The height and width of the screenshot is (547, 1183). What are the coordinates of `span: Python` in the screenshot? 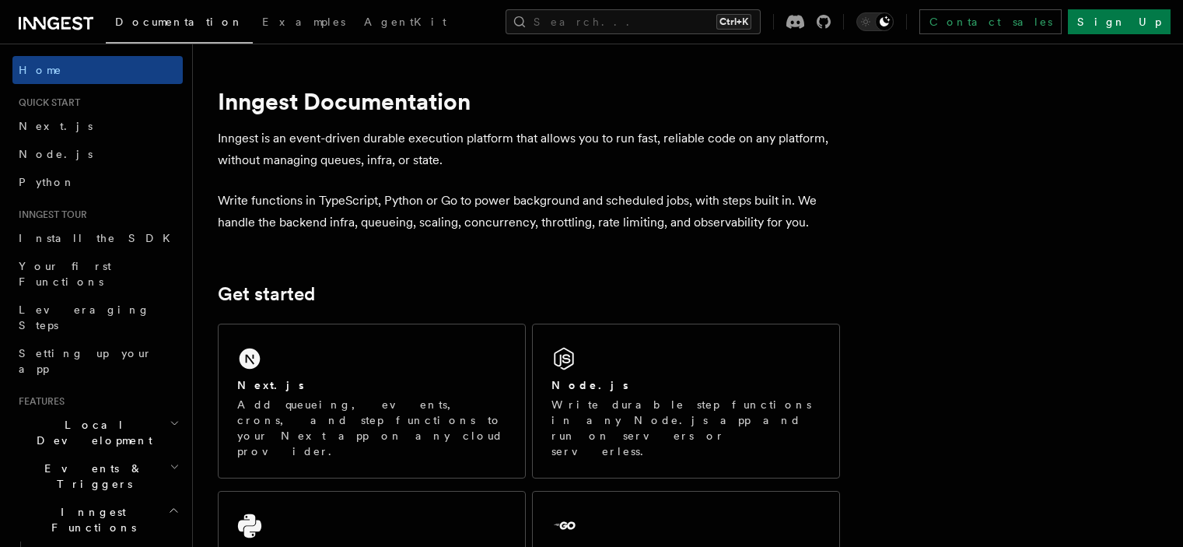 It's located at (47, 182).